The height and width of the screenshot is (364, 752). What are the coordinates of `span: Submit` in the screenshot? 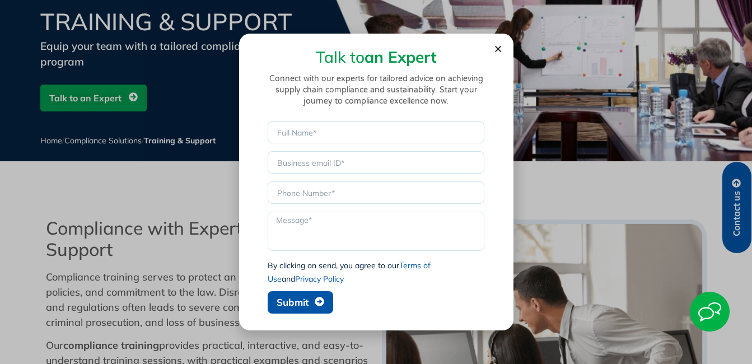 It's located at (292, 302).